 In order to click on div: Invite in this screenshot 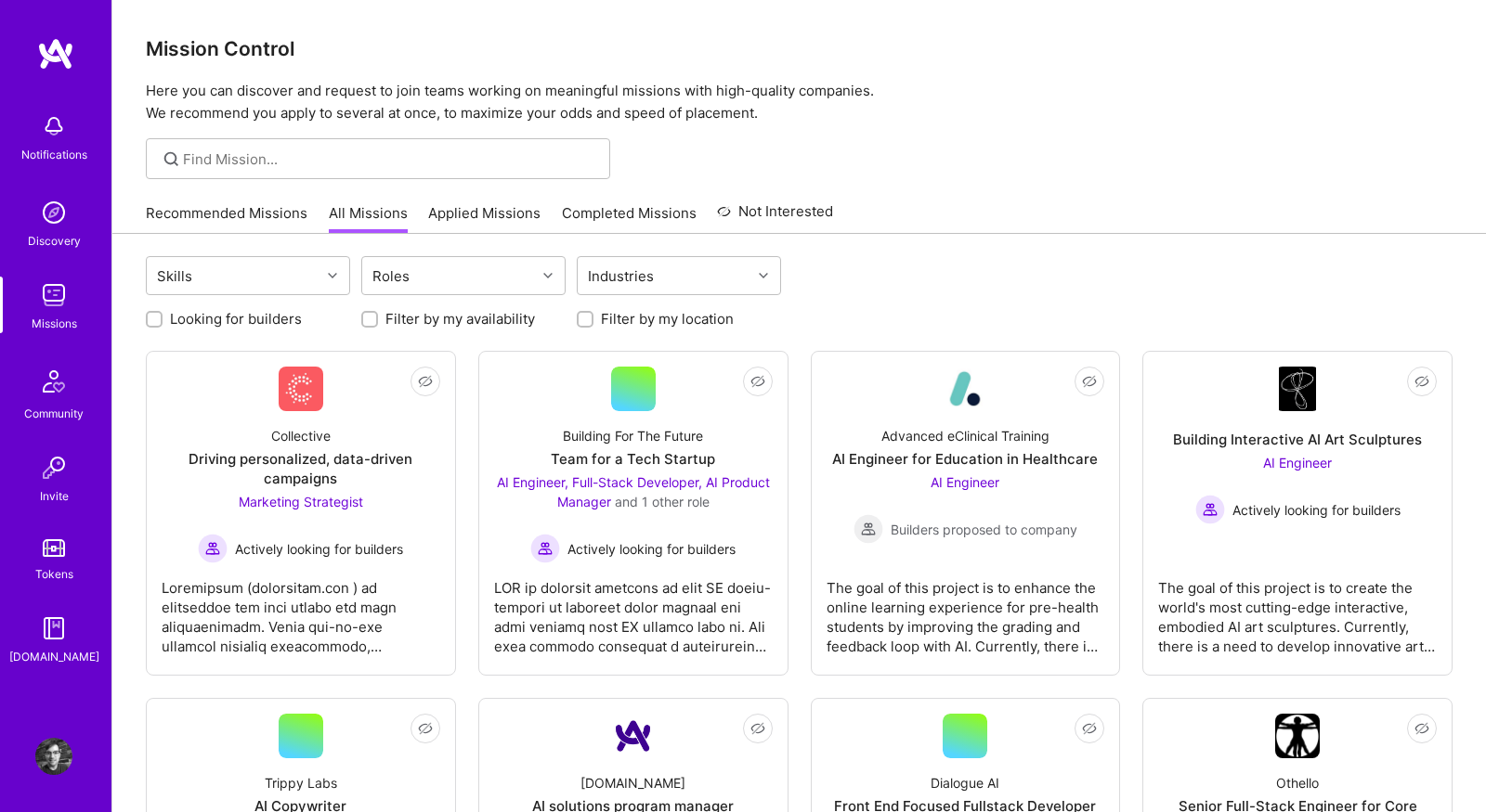, I will do `click(54, 496)`.